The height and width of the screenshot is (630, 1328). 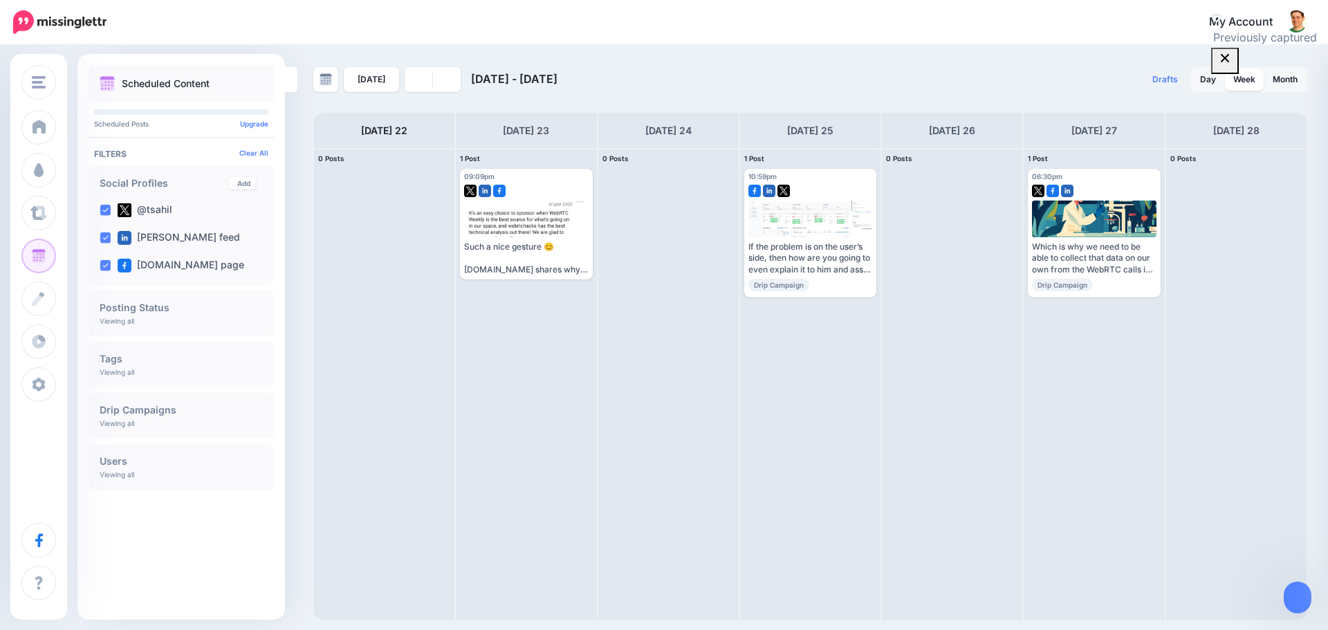 What do you see at coordinates (254, 124) in the screenshot?
I see `a: Upgrade` at bounding box center [254, 124].